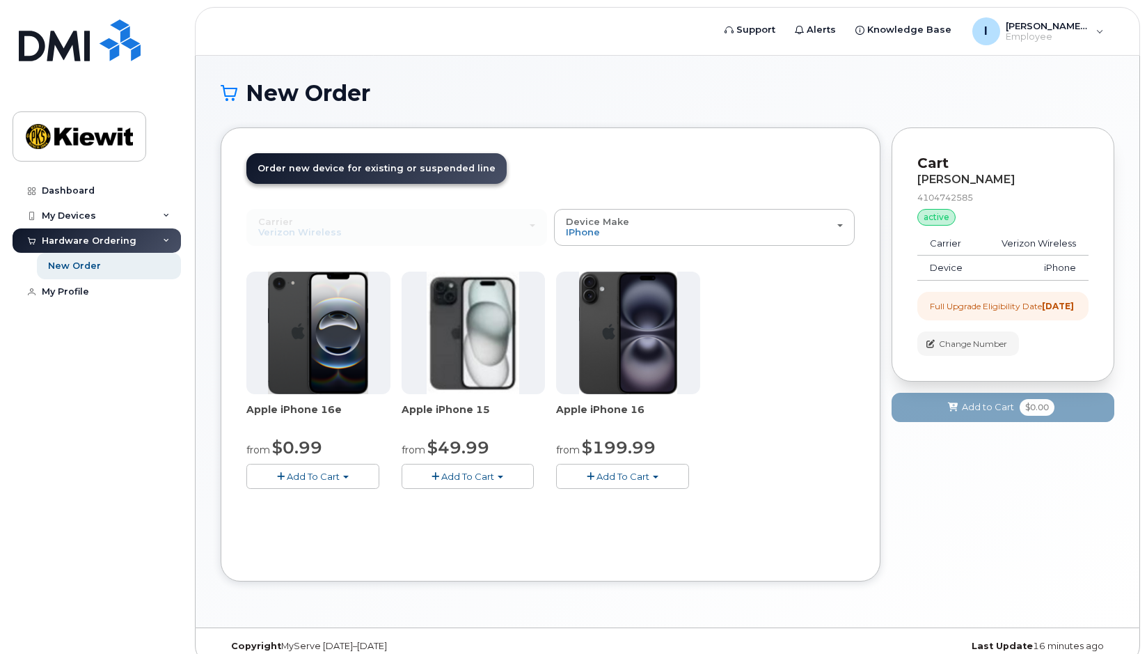 The width and height of the screenshot is (1147, 654). What do you see at coordinates (318, 333) in the screenshot?
I see `img: iphone16e.png` at bounding box center [318, 333].